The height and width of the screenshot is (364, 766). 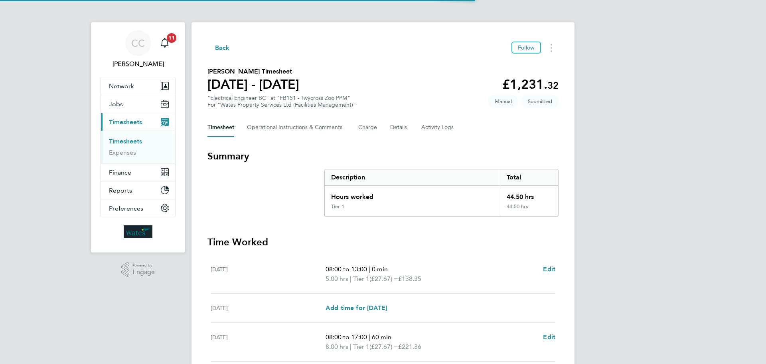 I want to click on button: Preferences, so click(x=138, y=208).